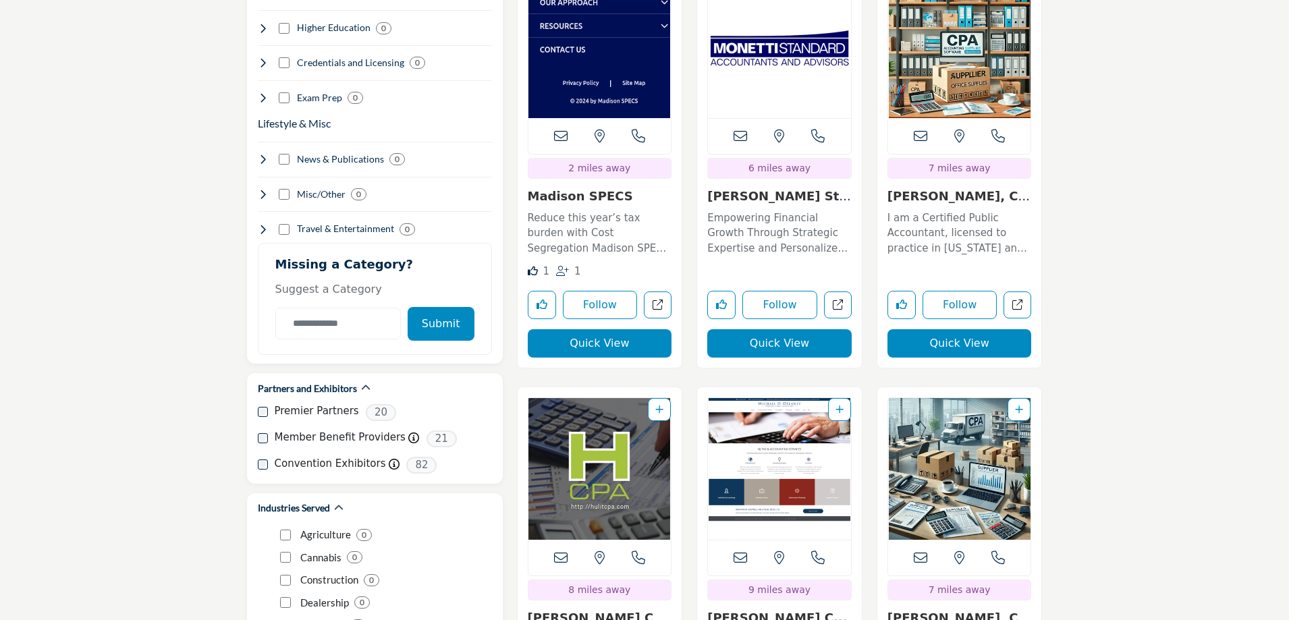 This screenshot has height=620, width=1289. What do you see at coordinates (959, 469) in the screenshot?
I see `img: Emily Ingram, CPA` at bounding box center [959, 469].